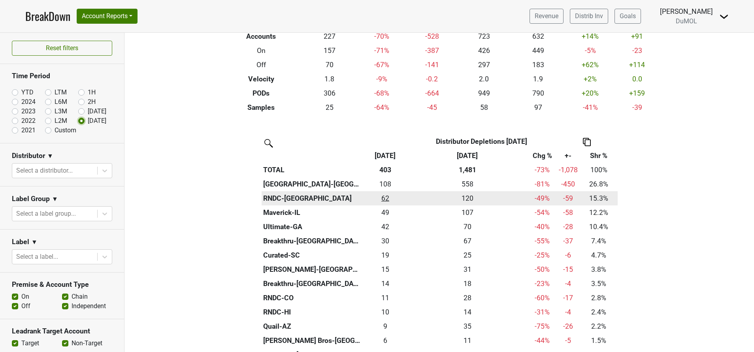 This screenshot has width=754, height=352. What do you see at coordinates (385, 156) in the screenshot?
I see `th: Oct '25: activate to sort column ascending` at bounding box center [385, 156].